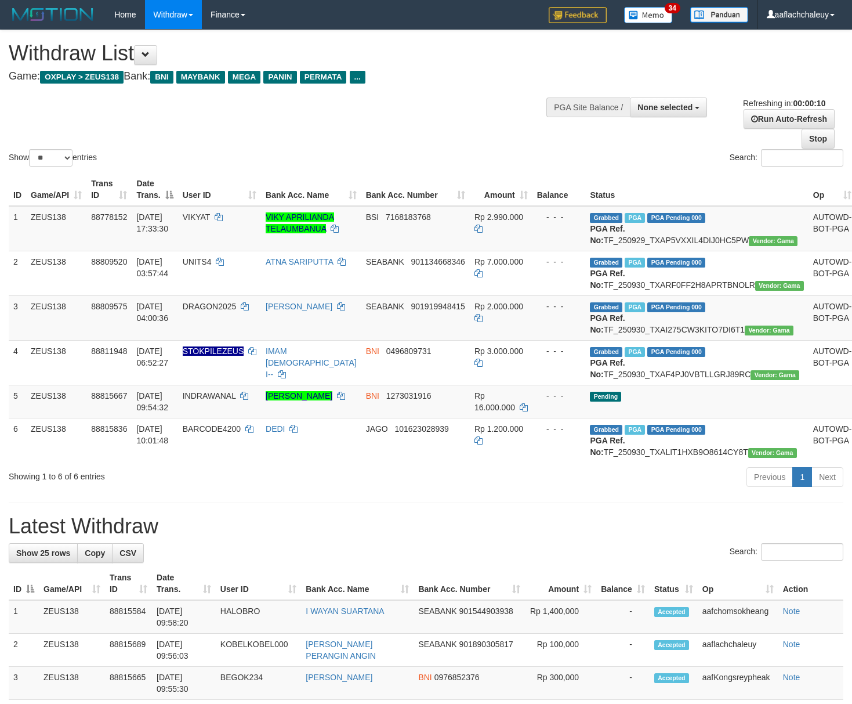 The height and width of the screenshot is (704, 852). What do you see at coordinates (560, 650) in the screenshot?
I see `td: Rp 100,000` at bounding box center [560, 650].